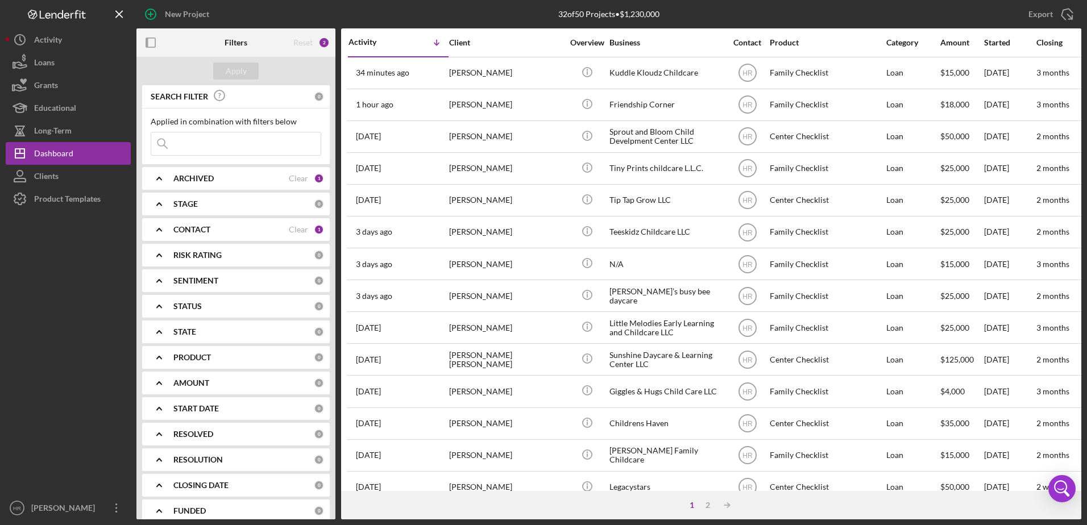 The image size is (1087, 525). Describe the element at coordinates (196, 409) in the screenshot. I see `b: START DATE` at that location.